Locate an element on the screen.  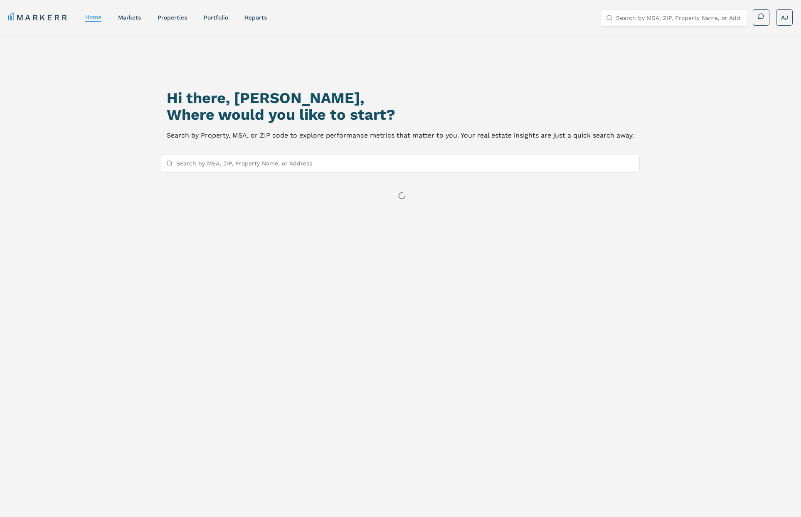
h2: Where would you like to start? is located at coordinates (400, 115).